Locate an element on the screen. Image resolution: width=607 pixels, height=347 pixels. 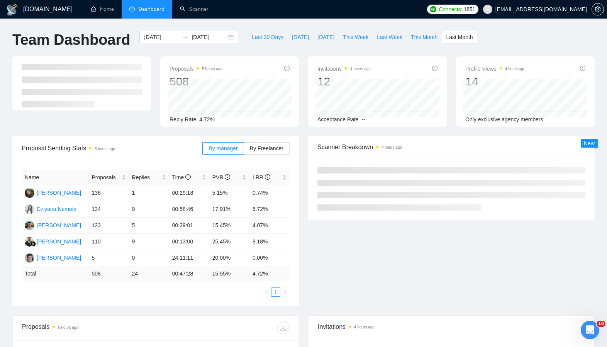
li: 1 is located at coordinates (276, 292).